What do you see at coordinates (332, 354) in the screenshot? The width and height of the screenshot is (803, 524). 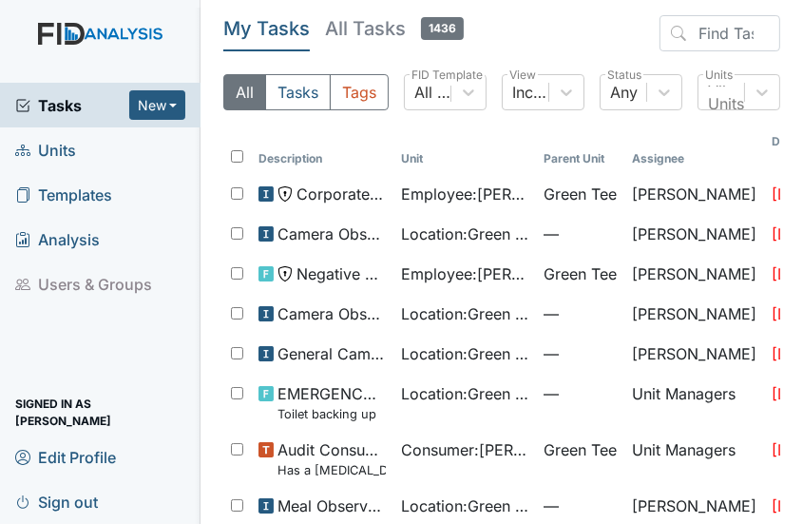 I see `span: General Camera Observation` at bounding box center [332, 354].